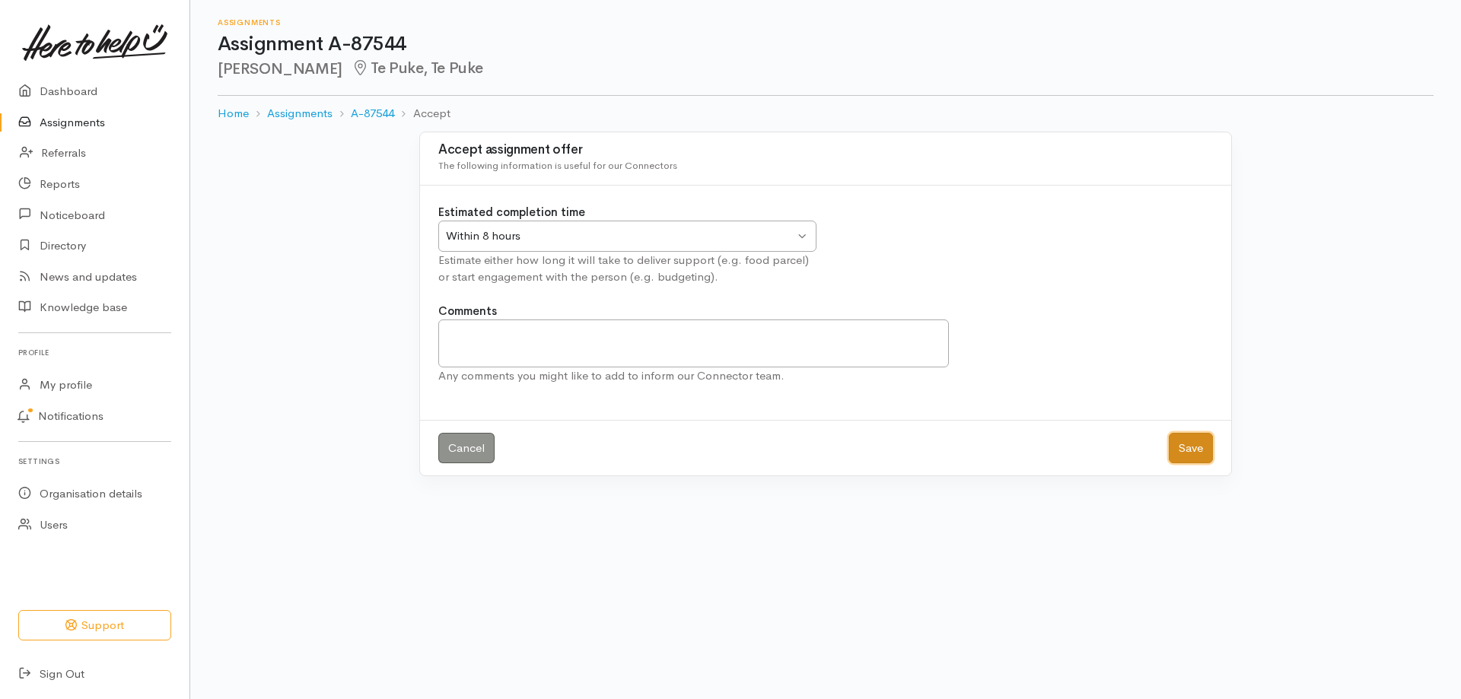 The width and height of the screenshot is (1461, 699). I want to click on span: The following information is useful for our Connectors, so click(558, 165).